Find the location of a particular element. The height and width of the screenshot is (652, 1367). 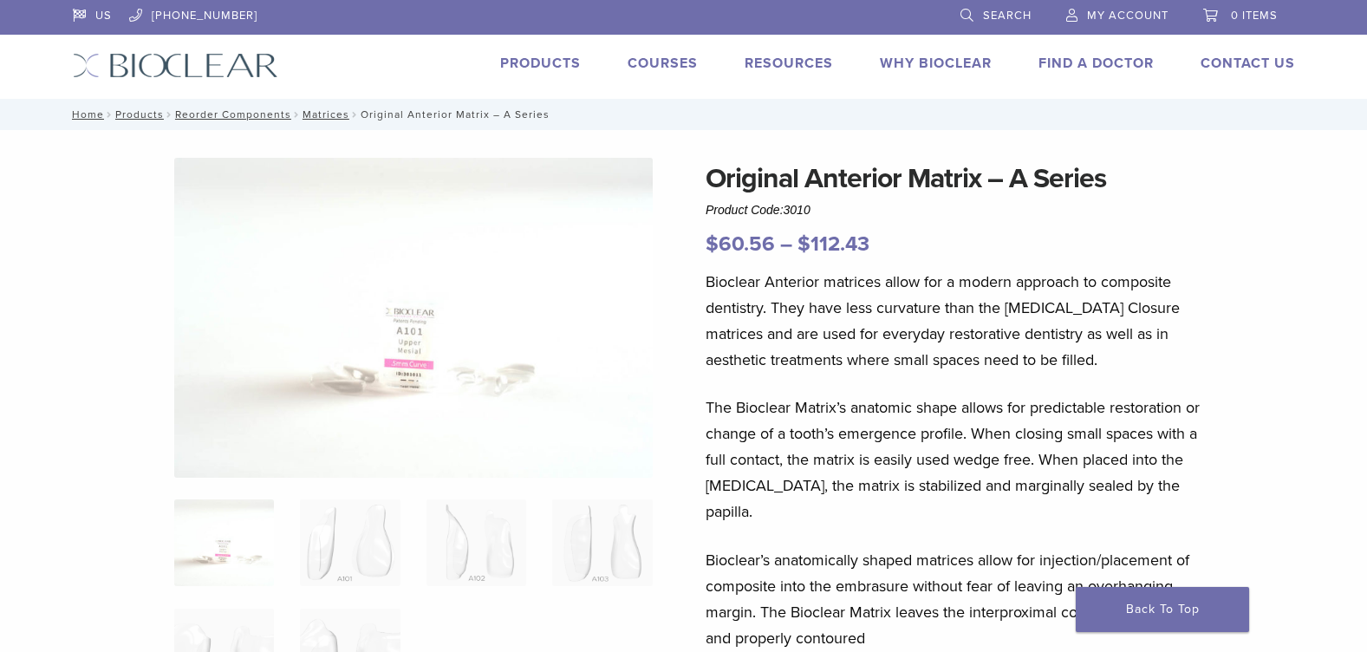

a: Back To Top is located at coordinates (1162, 609).